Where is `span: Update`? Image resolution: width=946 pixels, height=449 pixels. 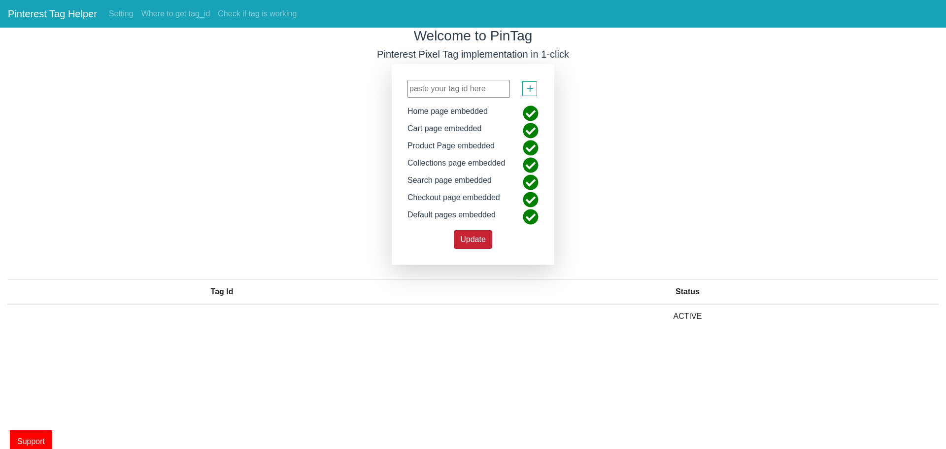 span: Update is located at coordinates (473, 239).